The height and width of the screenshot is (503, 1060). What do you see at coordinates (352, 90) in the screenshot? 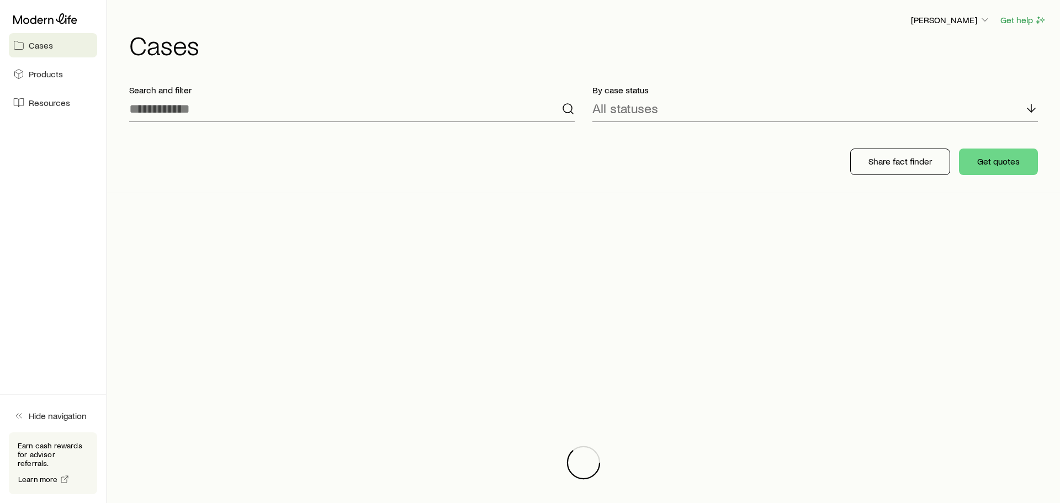
I see `p: Search and filter` at bounding box center [352, 90].